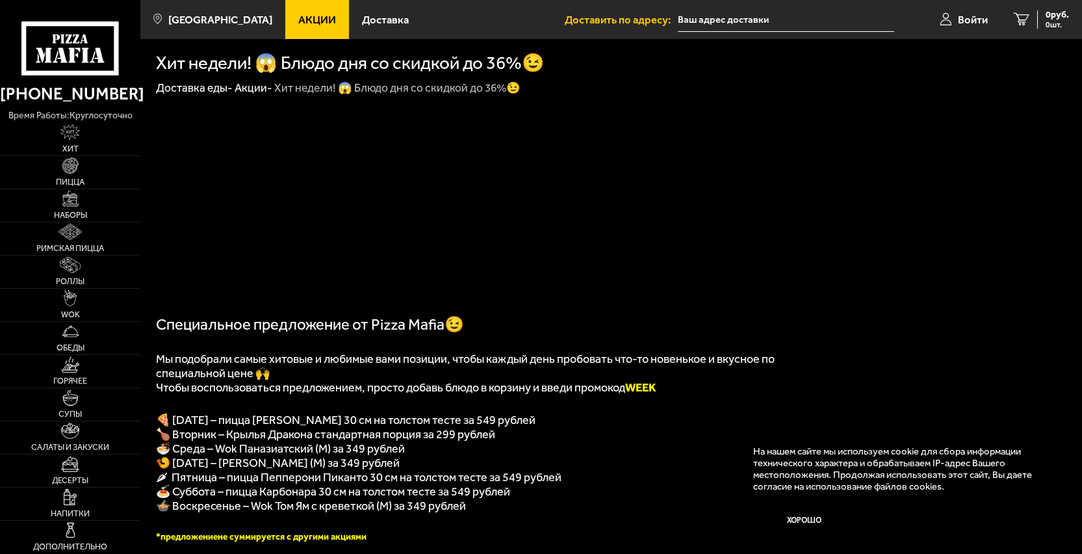 The width and height of the screenshot is (1082, 554). Describe the element at coordinates (310, 324) in the screenshot. I see `span: Специальное предложение от Pizza Mafia😉` at that location.